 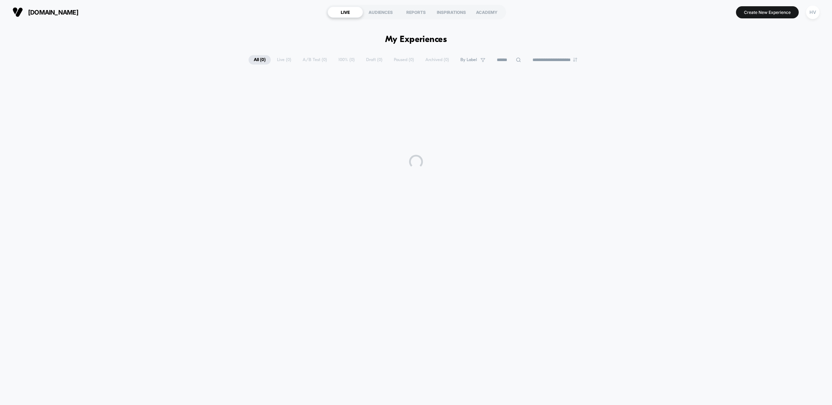 What do you see at coordinates (813, 12) in the screenshot?
I see `div: HV` at bounding box center [813, 12].